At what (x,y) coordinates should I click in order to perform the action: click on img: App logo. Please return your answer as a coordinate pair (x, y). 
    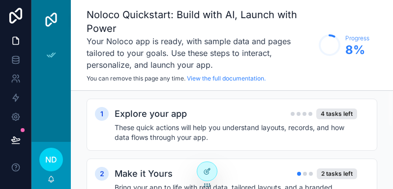
    Looking at the image, I should click on (51, 20).